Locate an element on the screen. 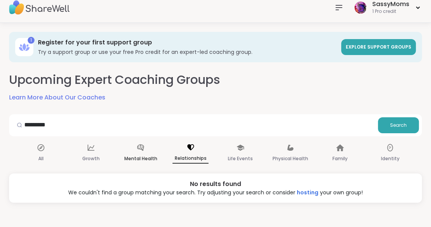  div: No results found is located at coordinates (215, 184).